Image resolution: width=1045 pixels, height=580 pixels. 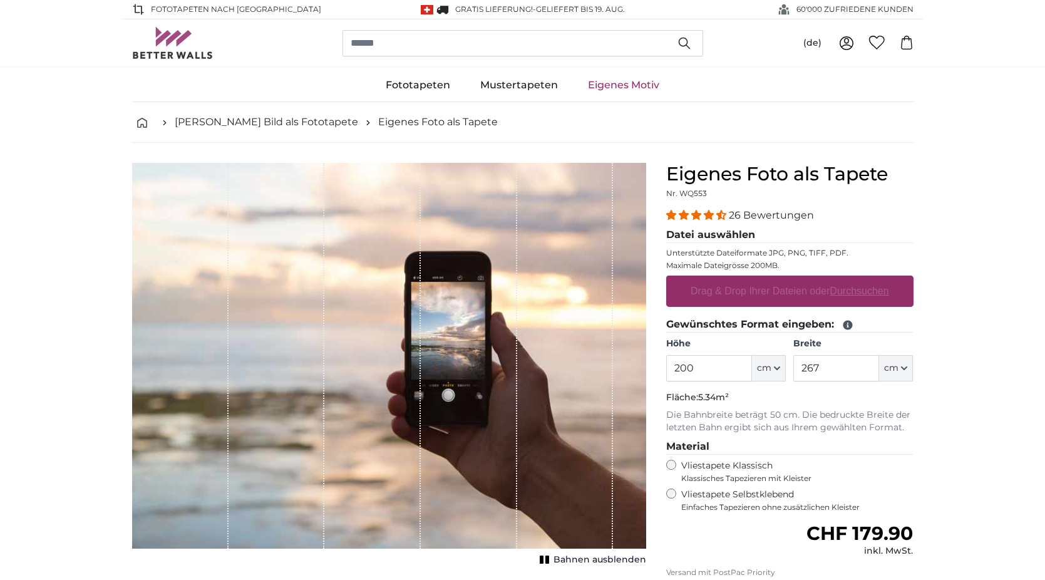 What do you see at coordinates (790, 446) in the screenshot?
I see `legend: Material` at bounding box center [790, 446].